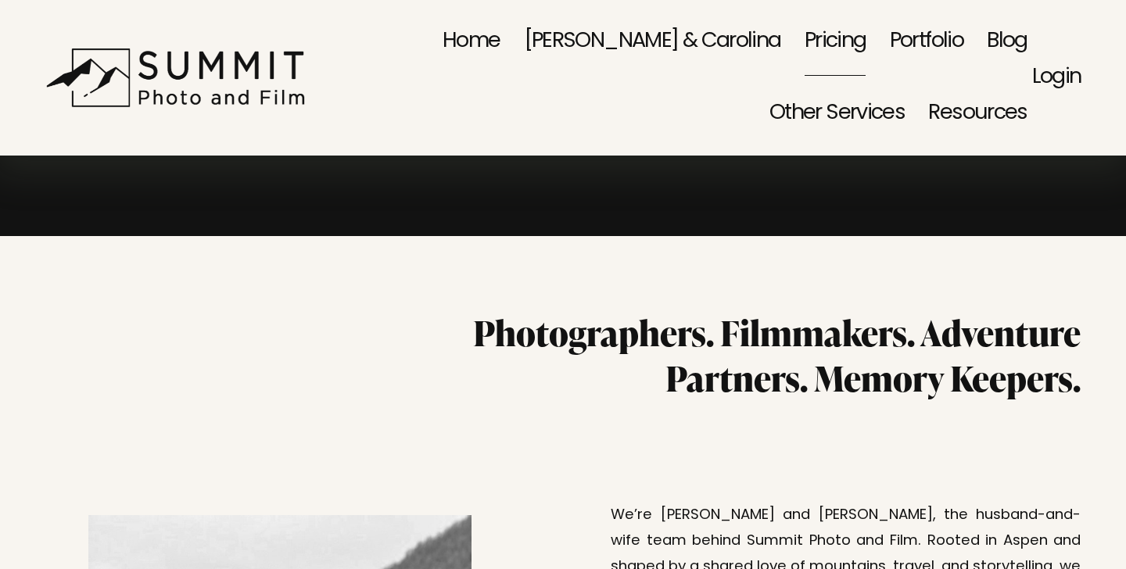  I want to click on a: Blog, so click(1007, 41).